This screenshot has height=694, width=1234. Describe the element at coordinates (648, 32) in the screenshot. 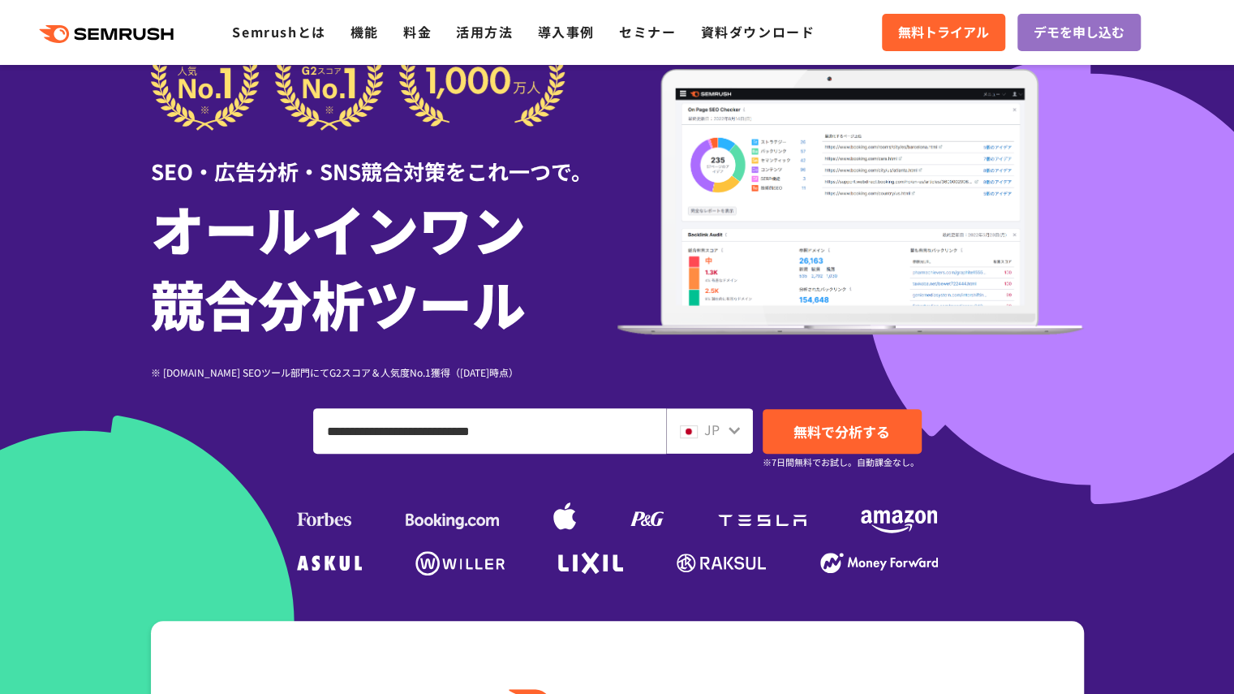

I see `a: セミナー` at that location.